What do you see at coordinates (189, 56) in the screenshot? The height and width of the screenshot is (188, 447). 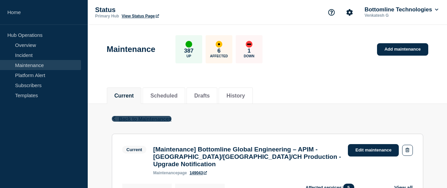 I see `p: Up` at bounding box center [189, 56].